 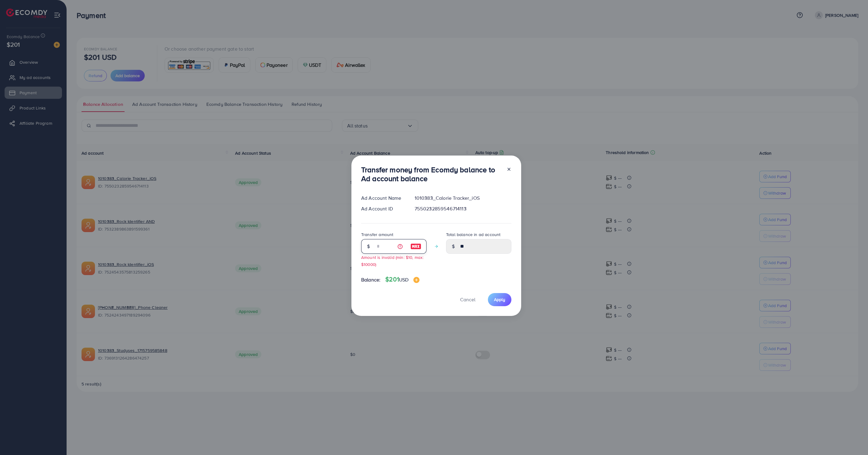 What do you see at coordinates (499, 300) in the screenshot?
I see `button: Apply` at bounding box center [499, 300].